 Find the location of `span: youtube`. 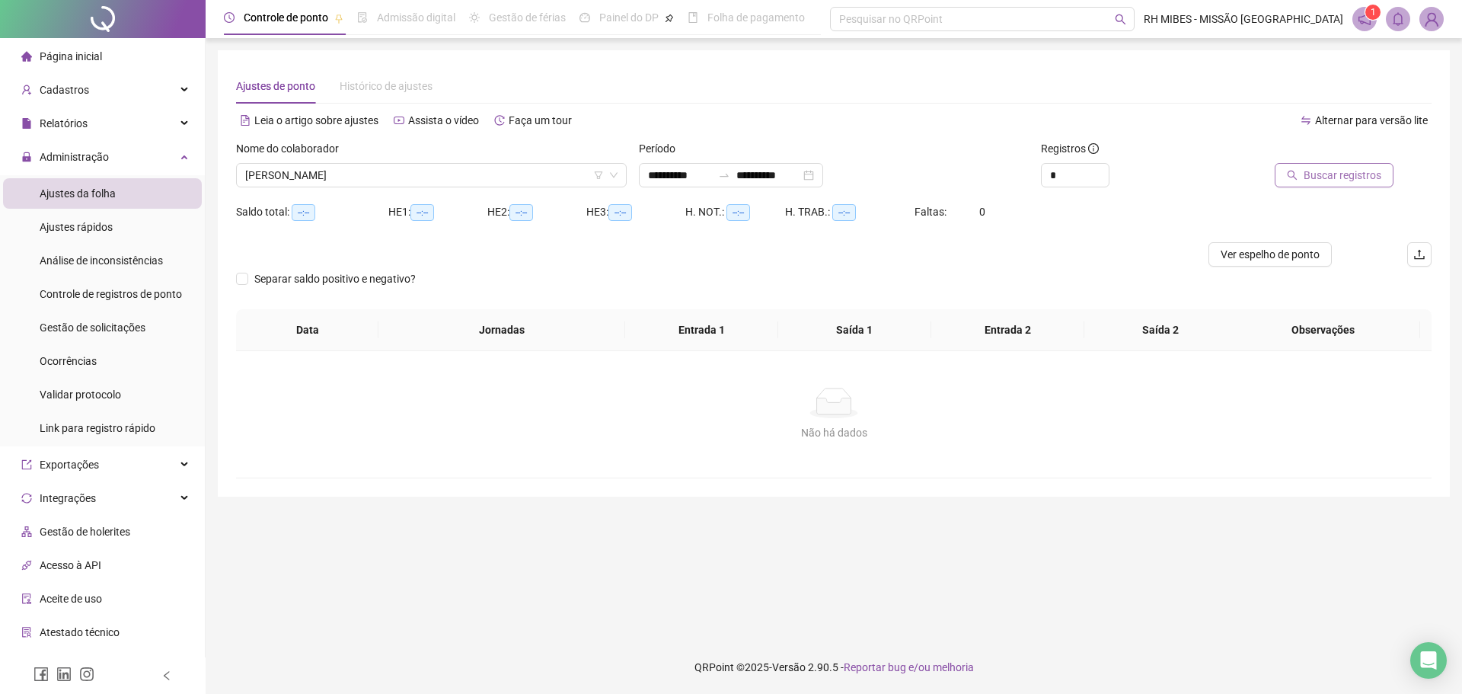

span: youtube is located at coordinates (399, 120).